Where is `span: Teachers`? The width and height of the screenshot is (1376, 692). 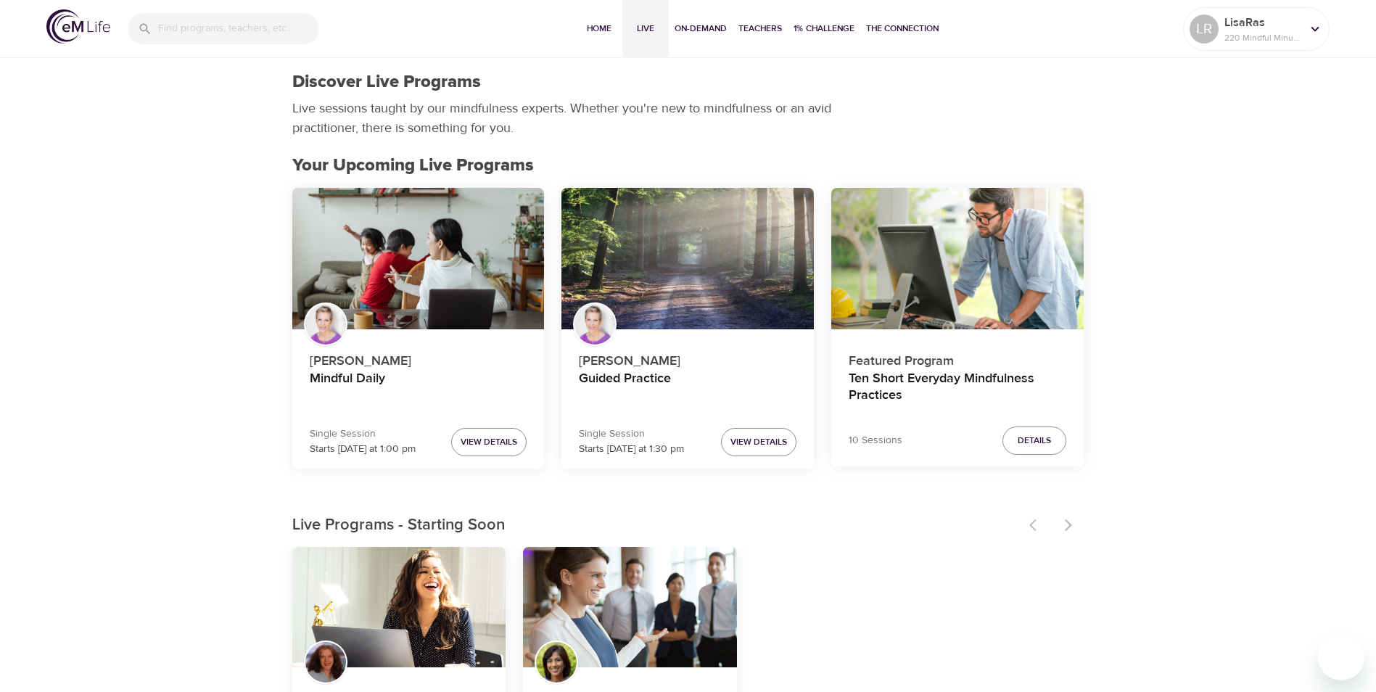
span: Teachers is located at coordinates (760, 28).